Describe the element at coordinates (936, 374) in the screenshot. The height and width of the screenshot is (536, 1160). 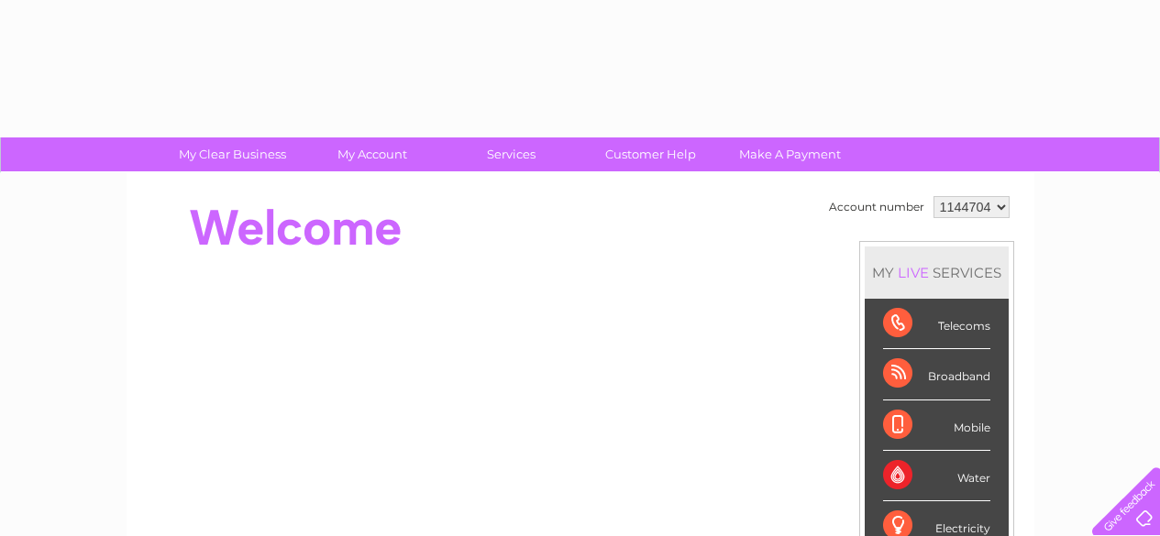
I see `div: Broadband` at that location.